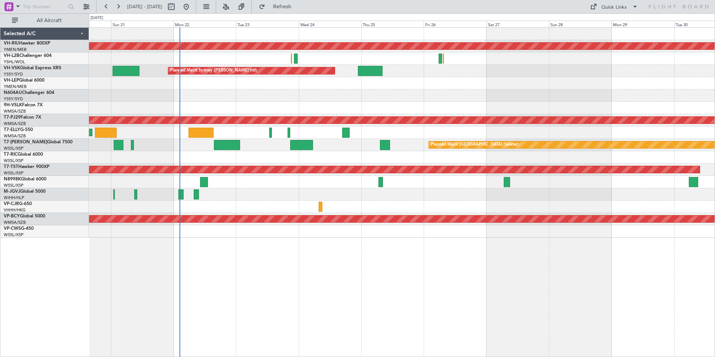 Image resolution: width=715 pixels, height=357 pixels. I want to click on a: VH-LEPGlobal 6000, so click(24, 80).